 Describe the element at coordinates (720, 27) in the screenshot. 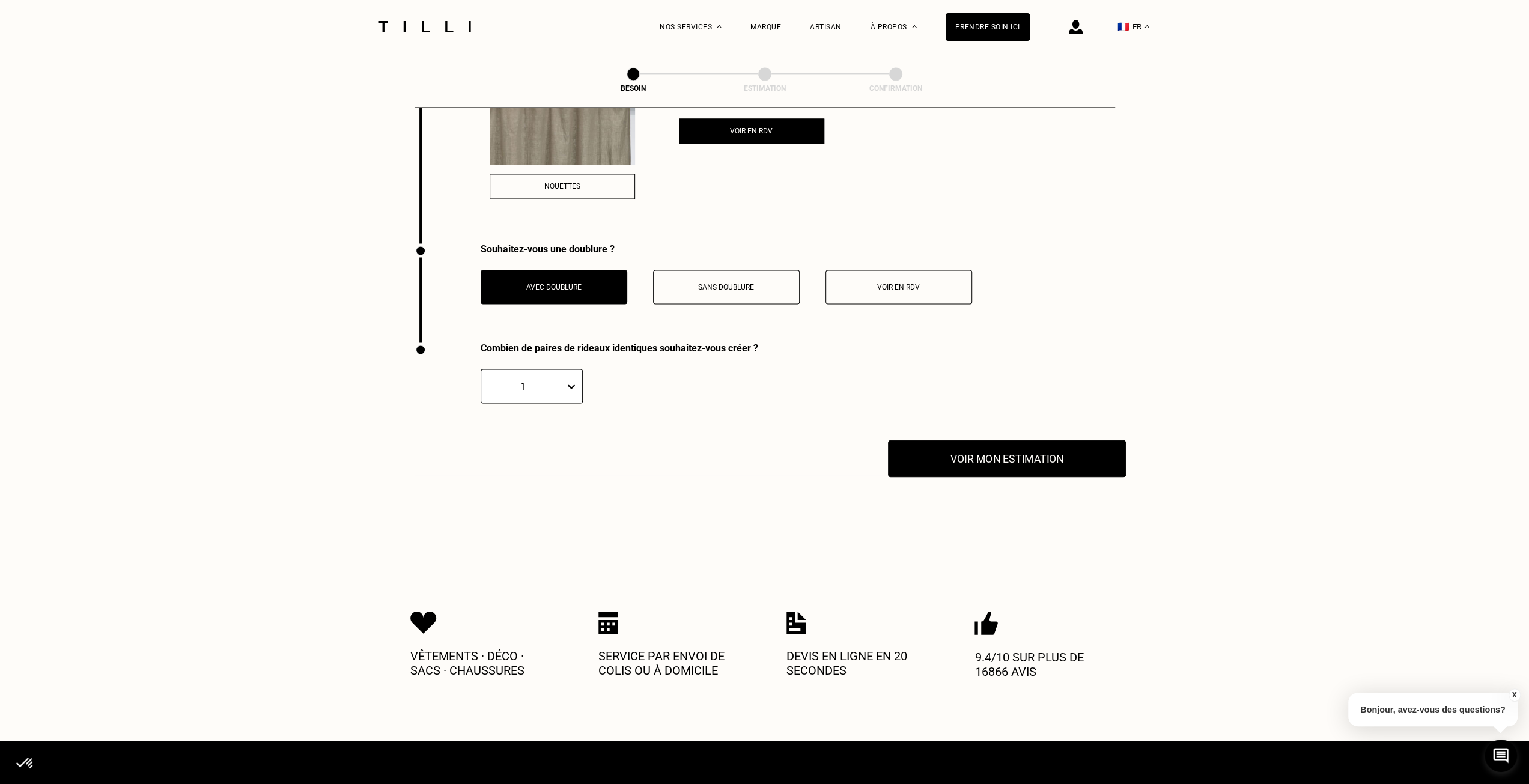

I see `img: Menu déroulant` at that location.